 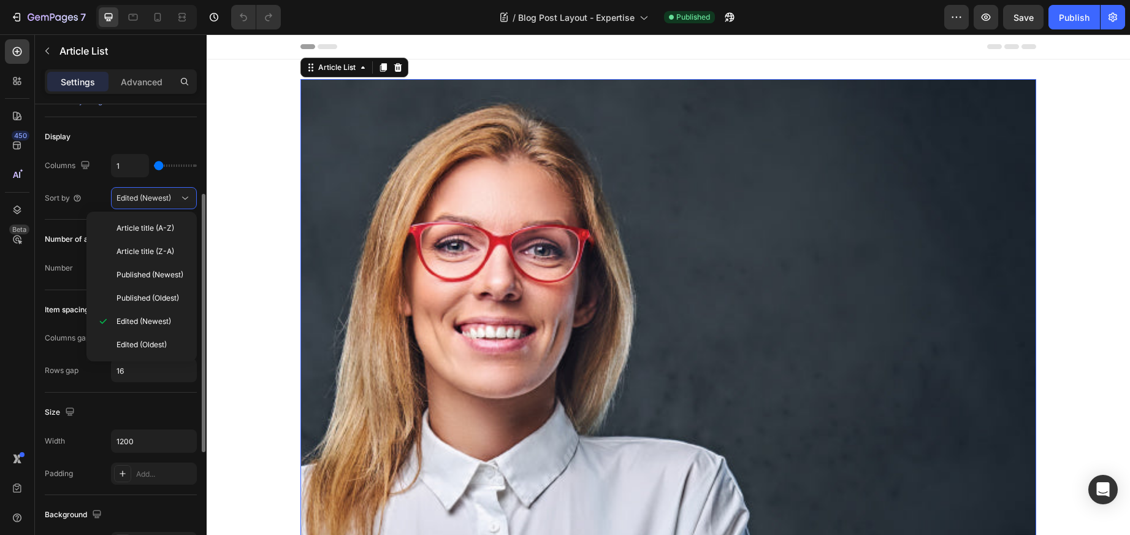 I want to click on div: Width, so click(x=55, y=441).